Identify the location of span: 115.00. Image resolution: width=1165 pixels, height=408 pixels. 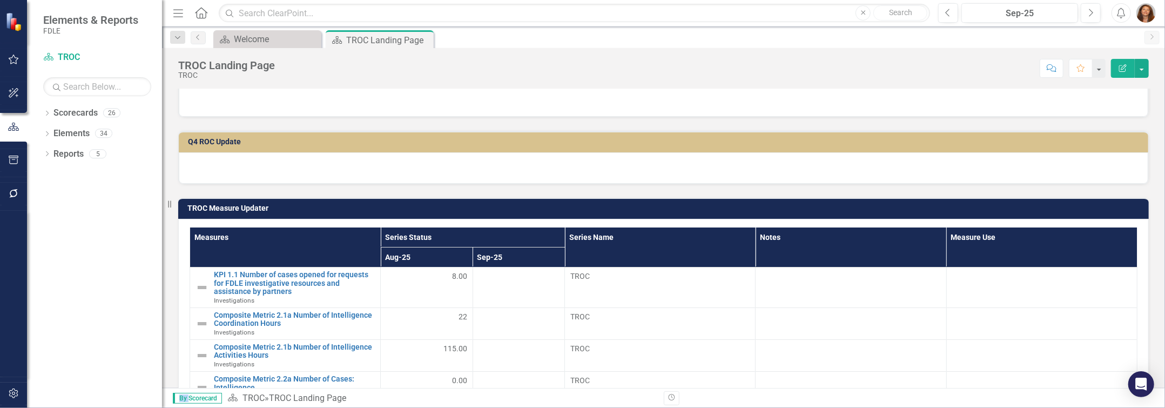
(455, 348).